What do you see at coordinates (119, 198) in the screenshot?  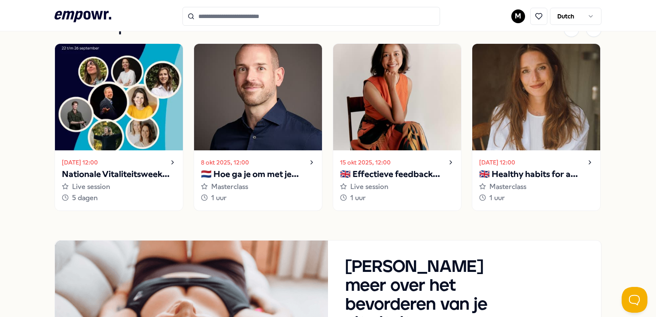 I see `div: 5 dagen` at bounding box center [119, 198].